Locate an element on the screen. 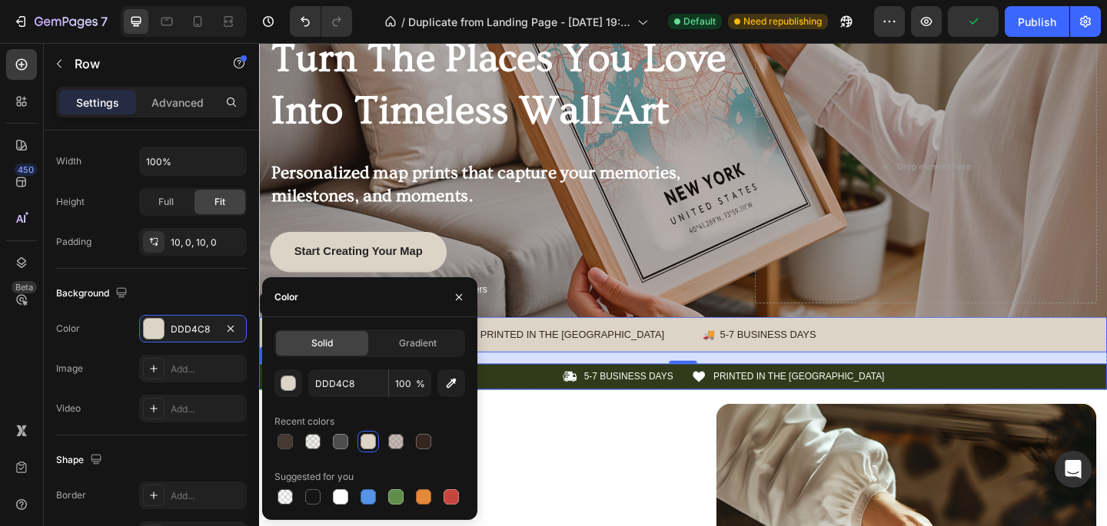 The height and width of the screenshot is (526, 1107). div: DDD4C8 is located at coordinates (193, 330).